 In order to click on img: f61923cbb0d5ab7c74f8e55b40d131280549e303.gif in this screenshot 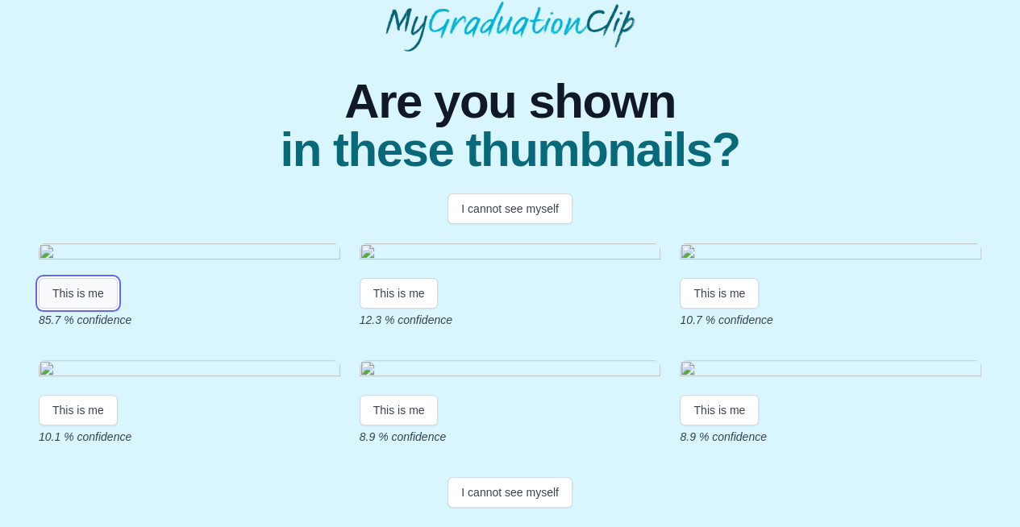, I will do `click(189, 371)`.